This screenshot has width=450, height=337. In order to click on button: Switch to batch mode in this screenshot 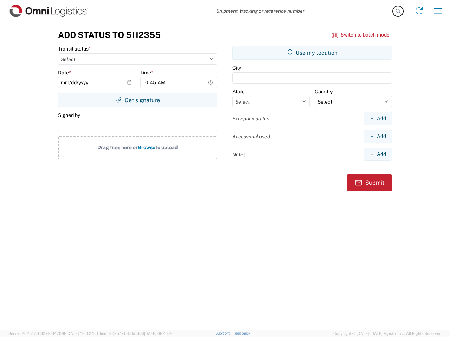, I will do `click(360, 35)`.